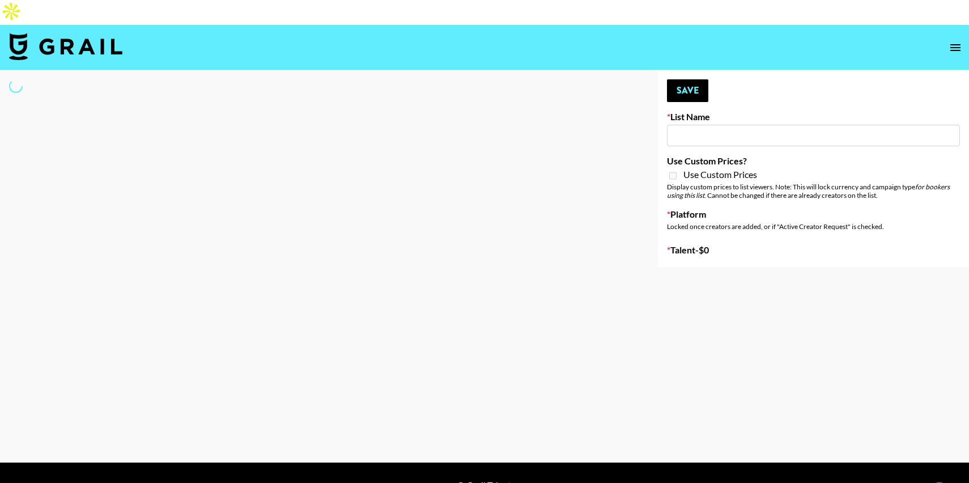 The image size is (969, 483). Describe the element at coordinates (66, 46) in the screenshot. I see `img: Grail Talent` at that location.